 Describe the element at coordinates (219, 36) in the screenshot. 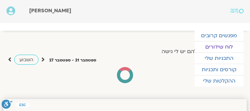

I see `a: מפגשים קרובים` at that location.